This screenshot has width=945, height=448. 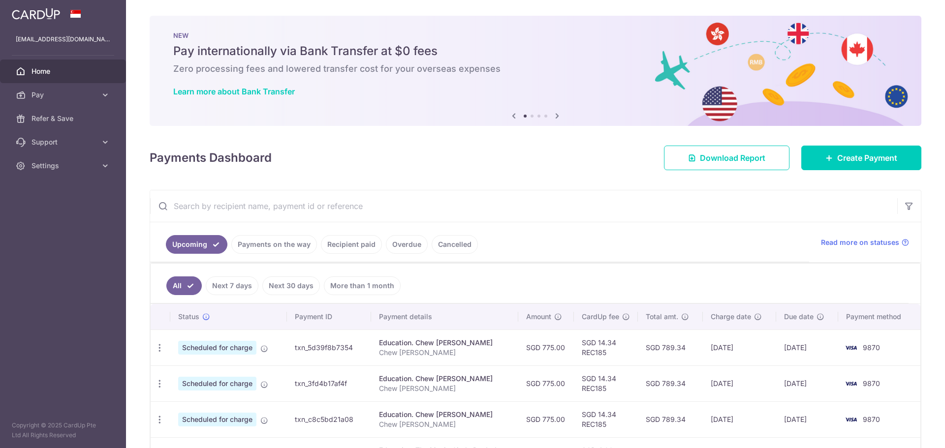 What do you see at coordinates (538, 317) in the screenshot?
I see `span: Amount` at bounding box center [538, 317].